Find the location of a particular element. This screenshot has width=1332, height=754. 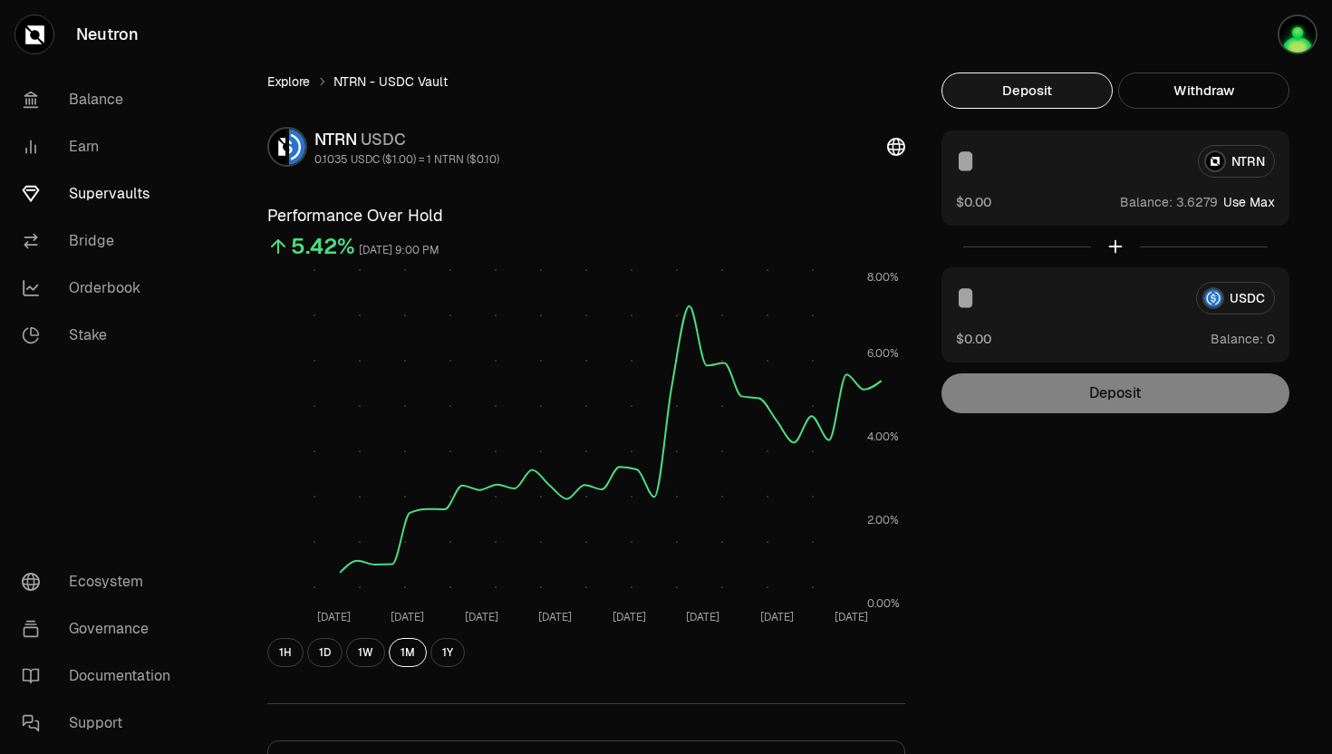

a: Earn is located at coordinates (102, 147).